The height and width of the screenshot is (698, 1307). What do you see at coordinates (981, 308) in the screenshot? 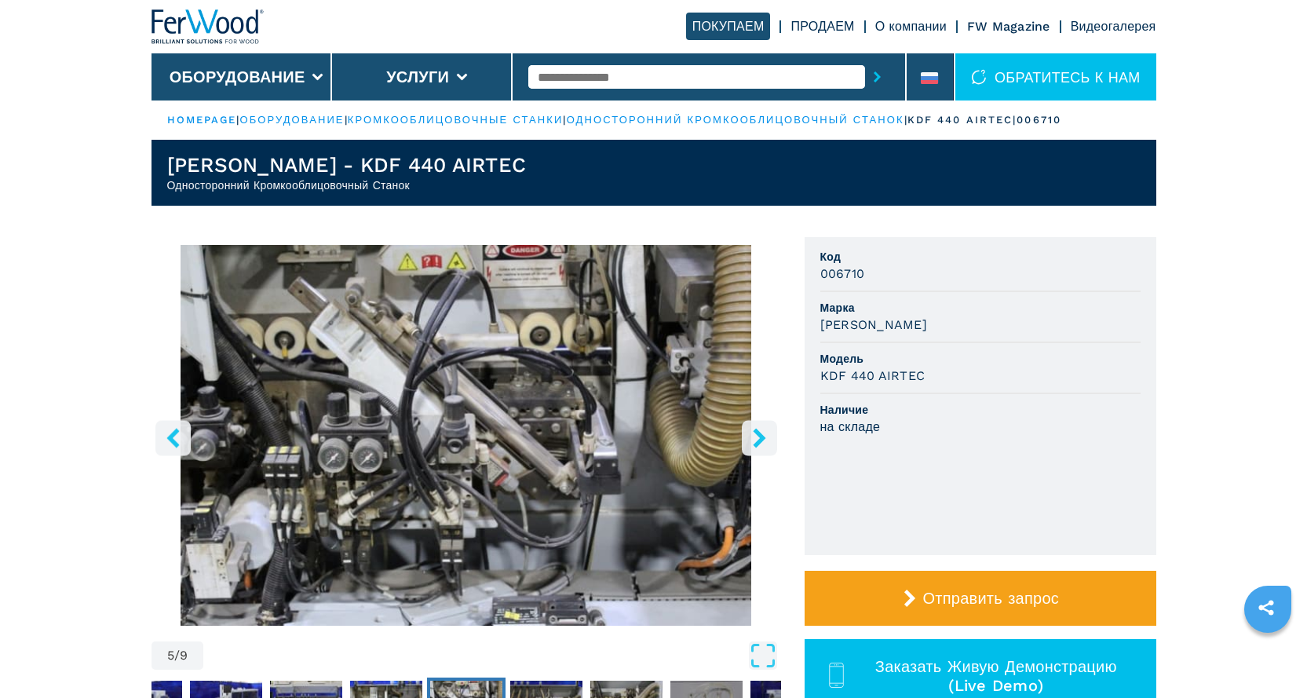
I see `span: Марка` at bounding box center [981, 308].